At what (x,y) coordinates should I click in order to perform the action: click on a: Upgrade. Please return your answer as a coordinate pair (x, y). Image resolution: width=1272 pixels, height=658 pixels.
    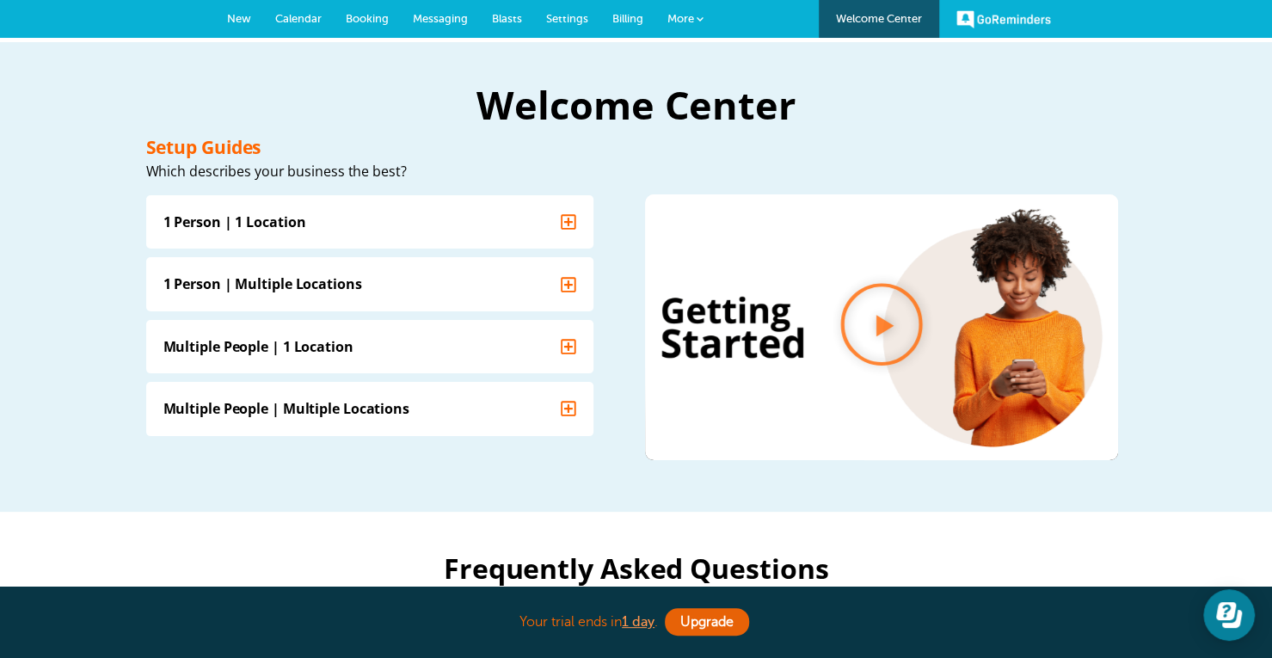
    Looking at the image, I should click on (707, 622).